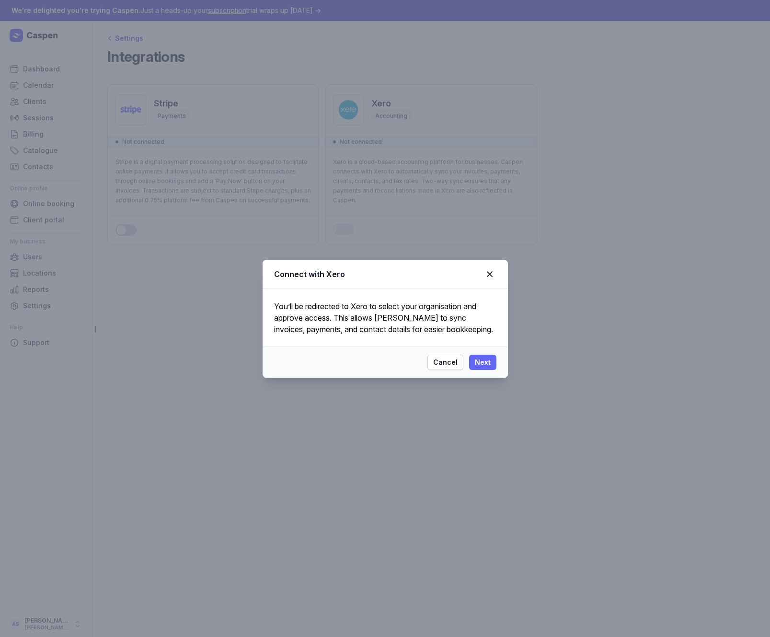 This screenshot has height=637, width=770. What do you see at coordinates (445, 362) in the screenshot?
I see `button: Cancel` at bounding box center [445, 362].